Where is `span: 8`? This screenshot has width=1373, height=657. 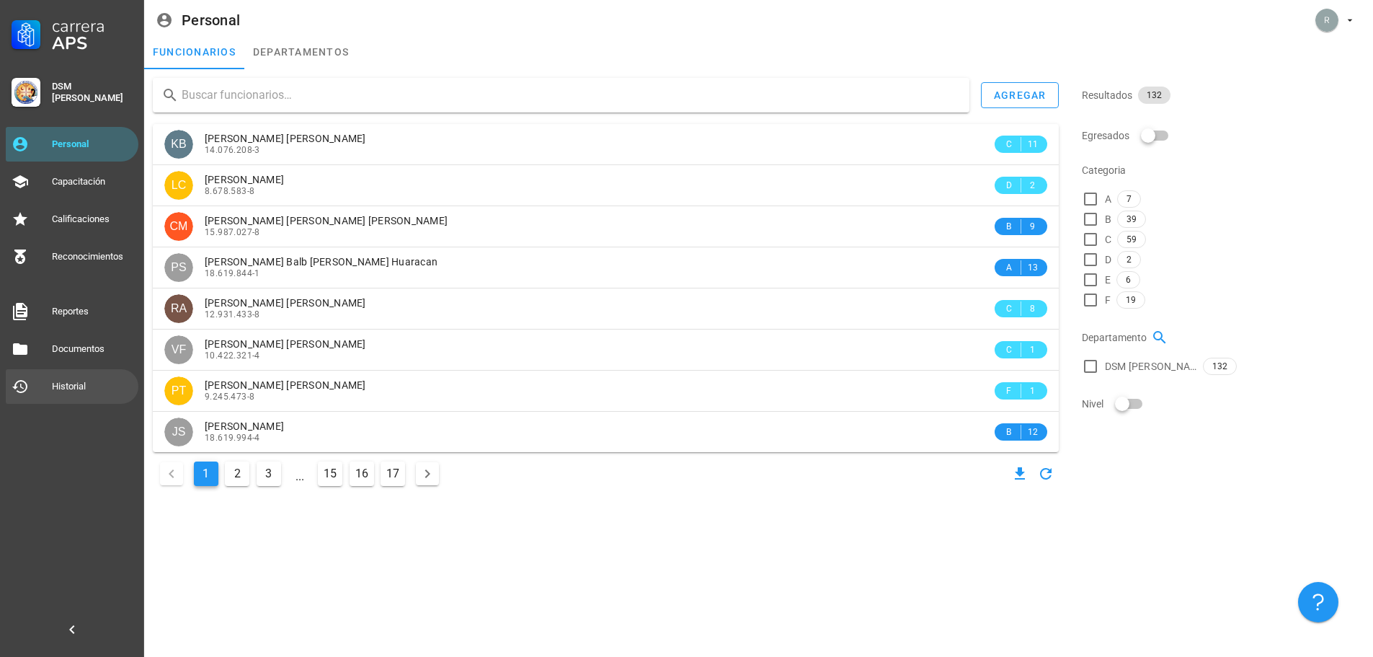 span: 8 is located at coordinates (1033, 309).